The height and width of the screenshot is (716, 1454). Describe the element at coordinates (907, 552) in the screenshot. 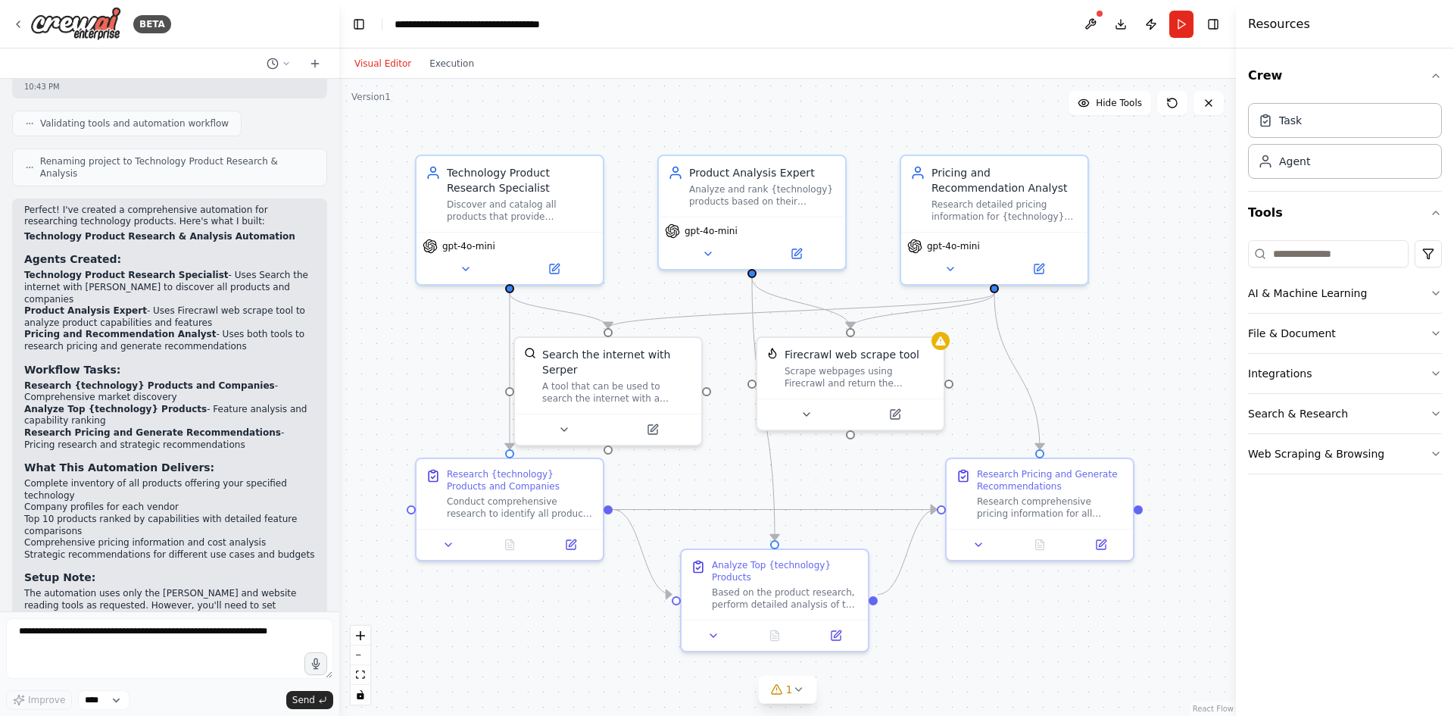

I see `g: Edge from 407c226f-dc10-4572-86e1-c76bc21140d7 to d194ee31-5751-40d6-8873-c73d8594050c` at that location.